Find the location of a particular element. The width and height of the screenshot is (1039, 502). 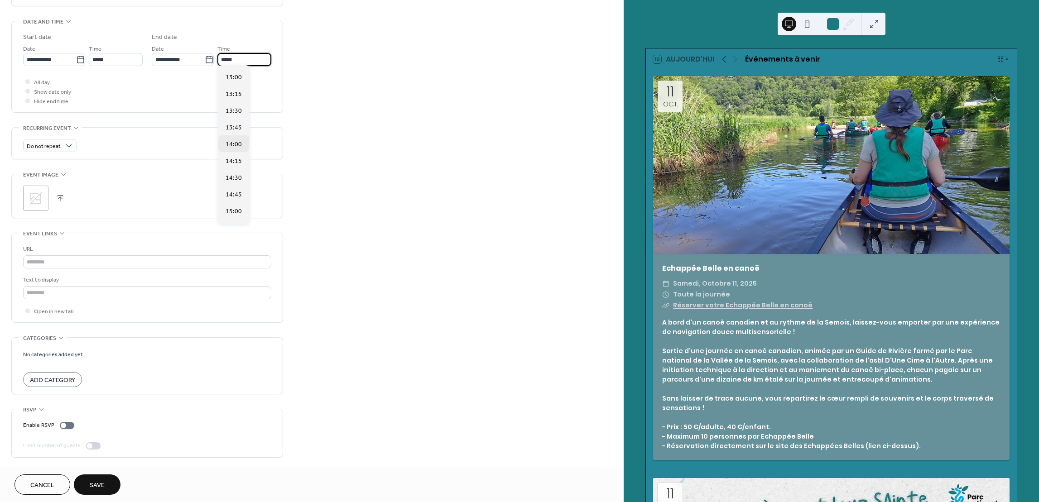

span: 14:00 is located at coordinates (234, 145).